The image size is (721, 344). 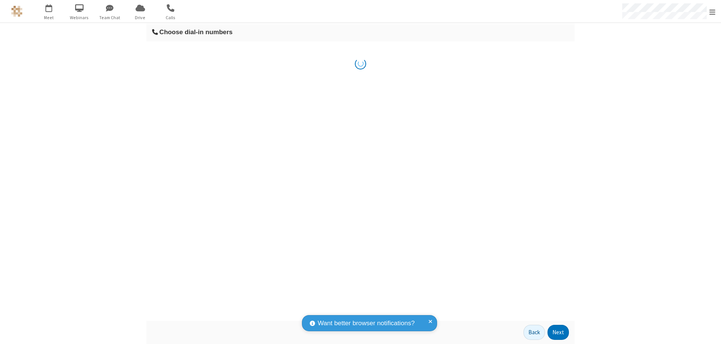 What do you see at coordinates (171, 18) in the screenshot?
I see `span: Calls` at bounding box center [171, 18].